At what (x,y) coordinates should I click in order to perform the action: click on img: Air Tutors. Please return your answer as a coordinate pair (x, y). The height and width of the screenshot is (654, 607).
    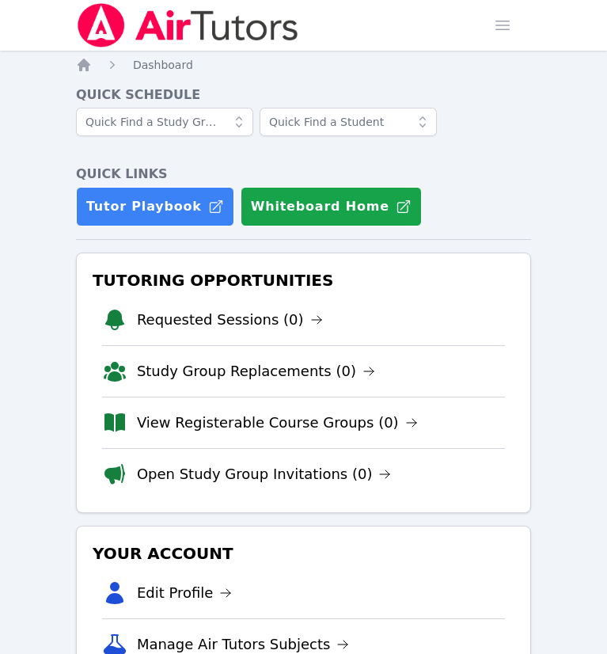
    Looking at the image, I should click on (188, 25).